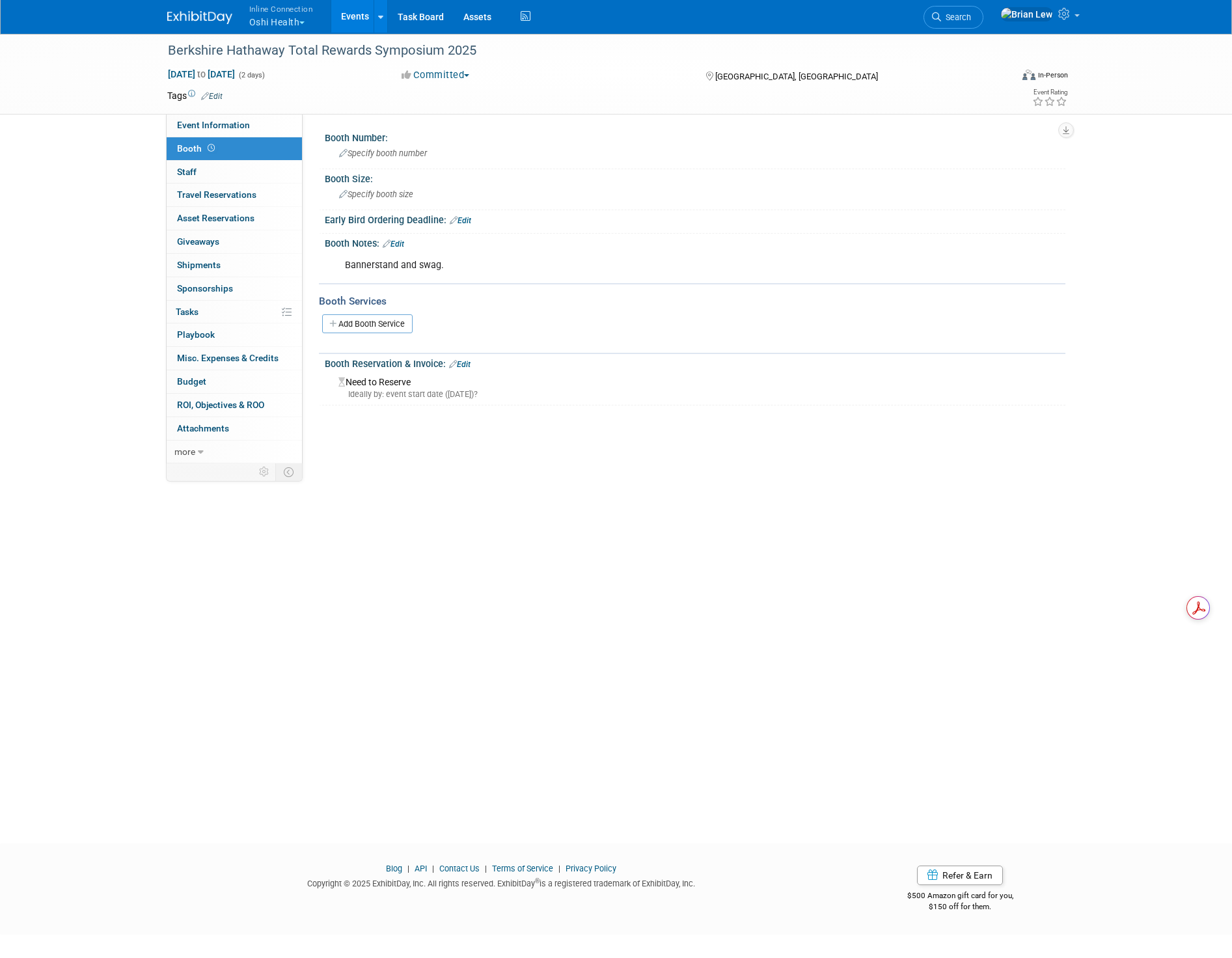 The width and height of the screenshot is (1232, 958). I want to click on span: Booth not reserved yet, so click(211, 148).